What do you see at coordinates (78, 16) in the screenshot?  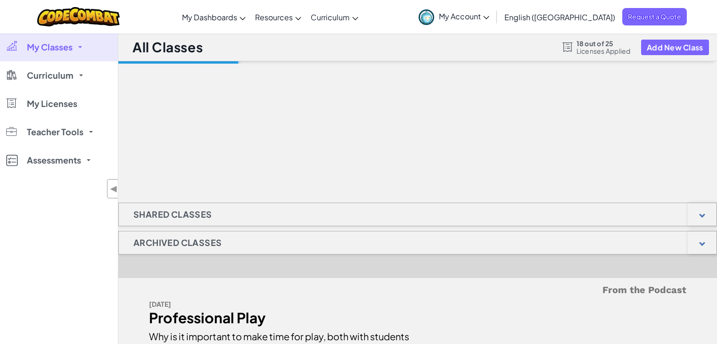 I see `img: CodeCombat logo` at bounding box center [78, 16].